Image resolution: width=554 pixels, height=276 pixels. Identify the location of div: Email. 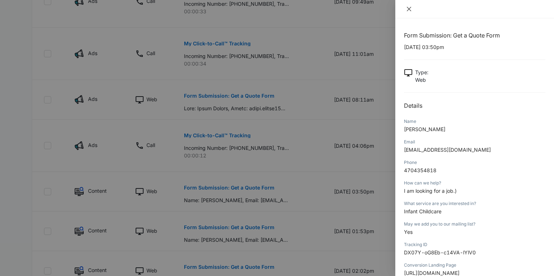
(474, 142).